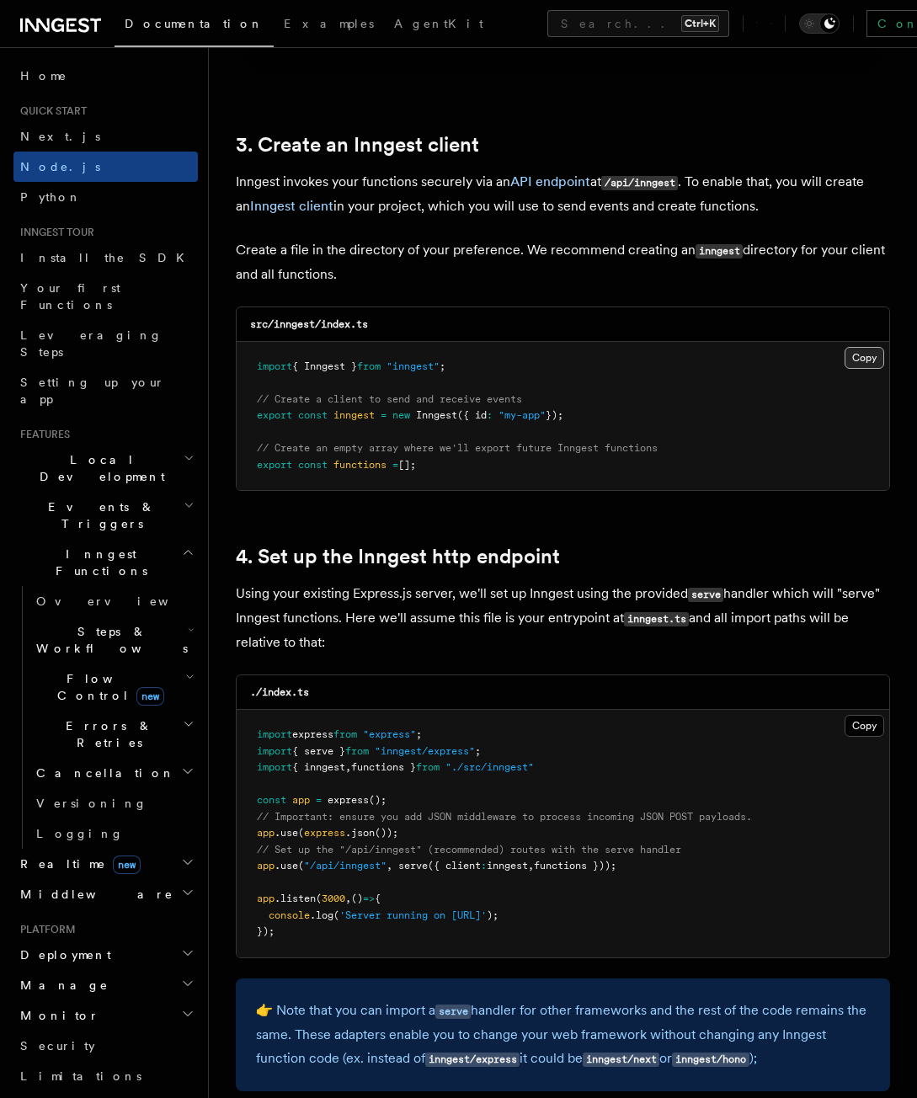  Describe the element at coordinates (114, 734) in the screenshot. I see `button: Errors & Retries` at that location.